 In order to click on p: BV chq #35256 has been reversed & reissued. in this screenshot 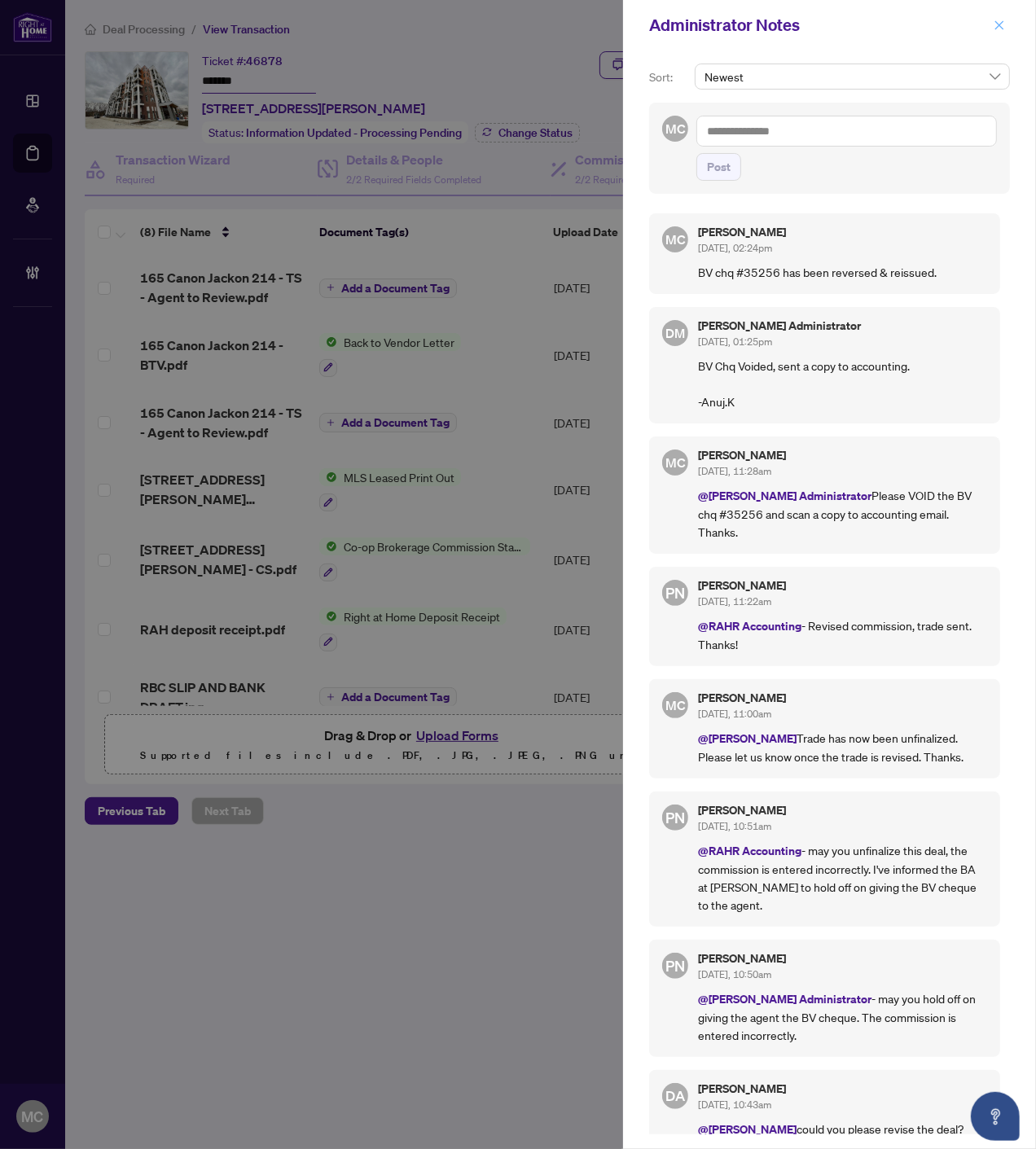, I will do `click(842, 272)`.